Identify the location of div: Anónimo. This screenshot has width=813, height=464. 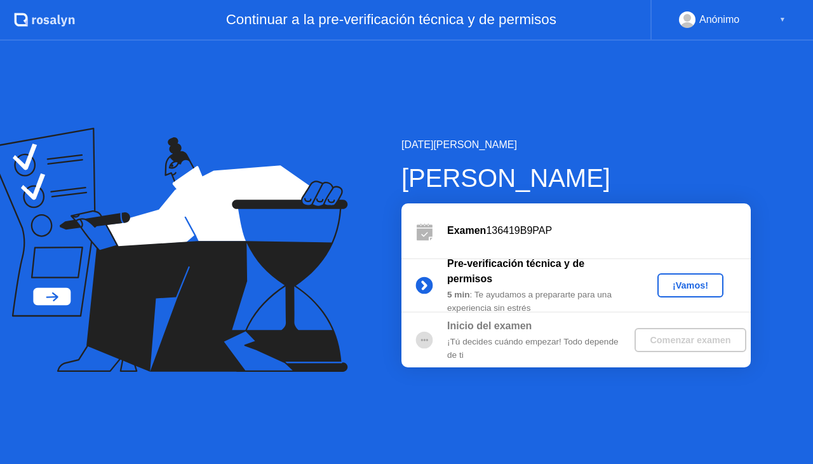
(719, 20).